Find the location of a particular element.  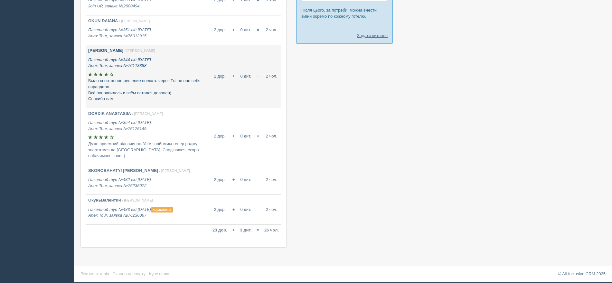

a: Сканер паспорту is located at coordinates (129, 274).